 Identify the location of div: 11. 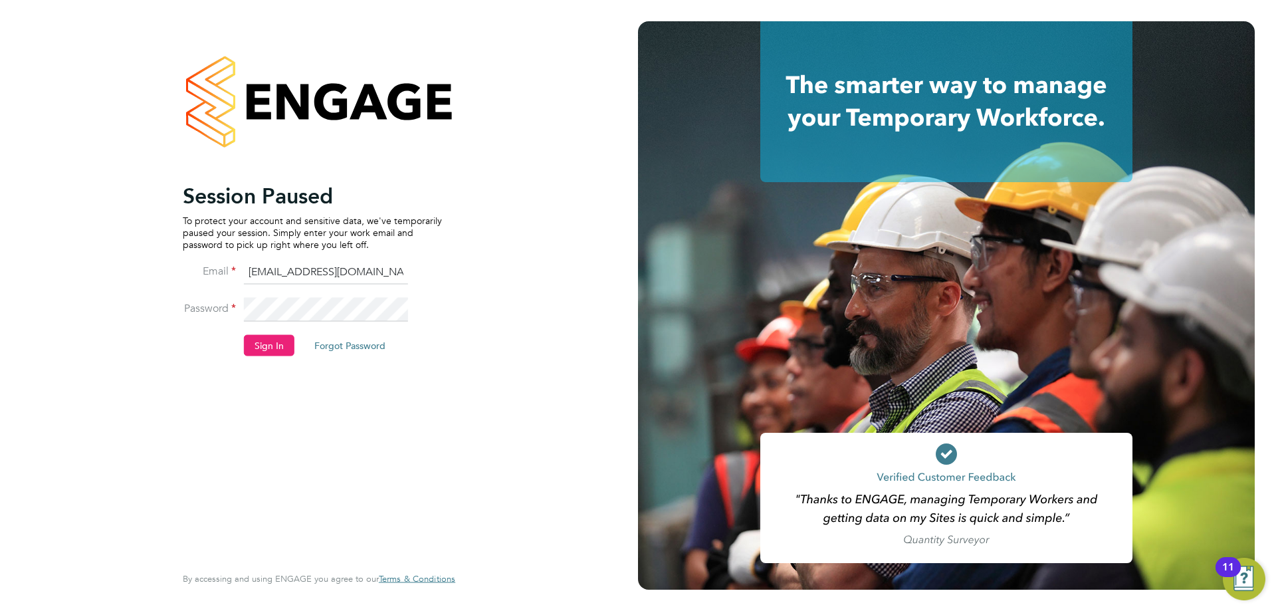
(1228, 576).